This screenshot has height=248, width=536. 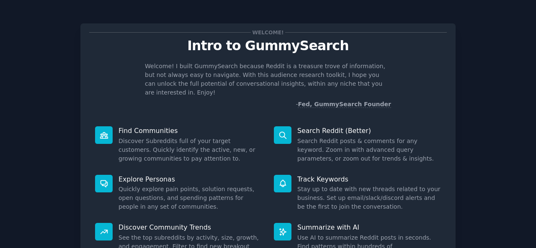 What do you see at coordinates (369, 150) in the screenshot?
I see `dd: Search Reddit posts & comments for any keyword. Zoom in with advanced query parameters, or zoom o...` at bounding box center [369, 150].